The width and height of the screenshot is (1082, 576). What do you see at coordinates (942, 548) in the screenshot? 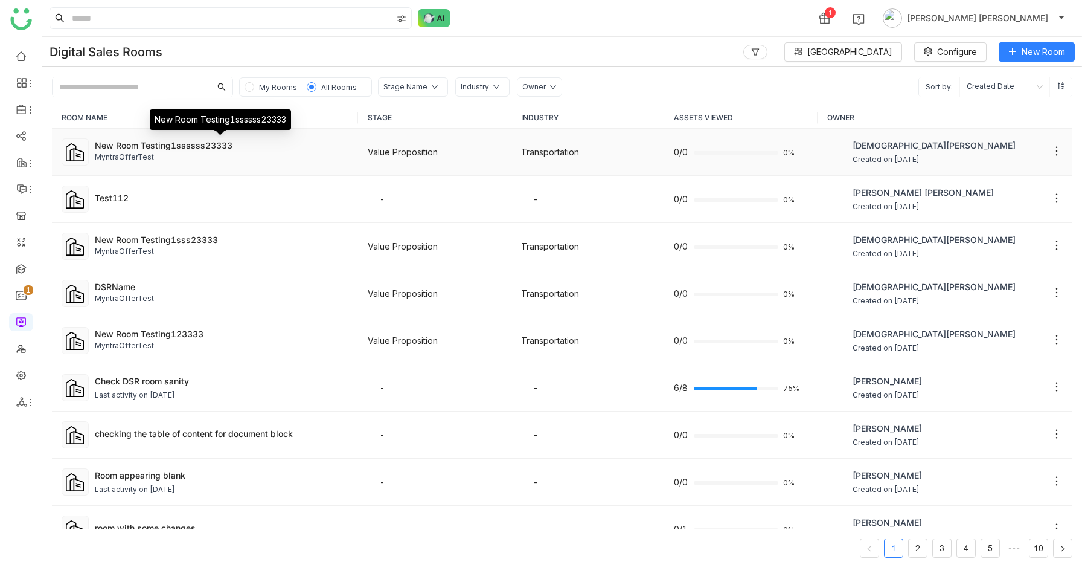
I see `li: 3` at bounding box center [942, 548].